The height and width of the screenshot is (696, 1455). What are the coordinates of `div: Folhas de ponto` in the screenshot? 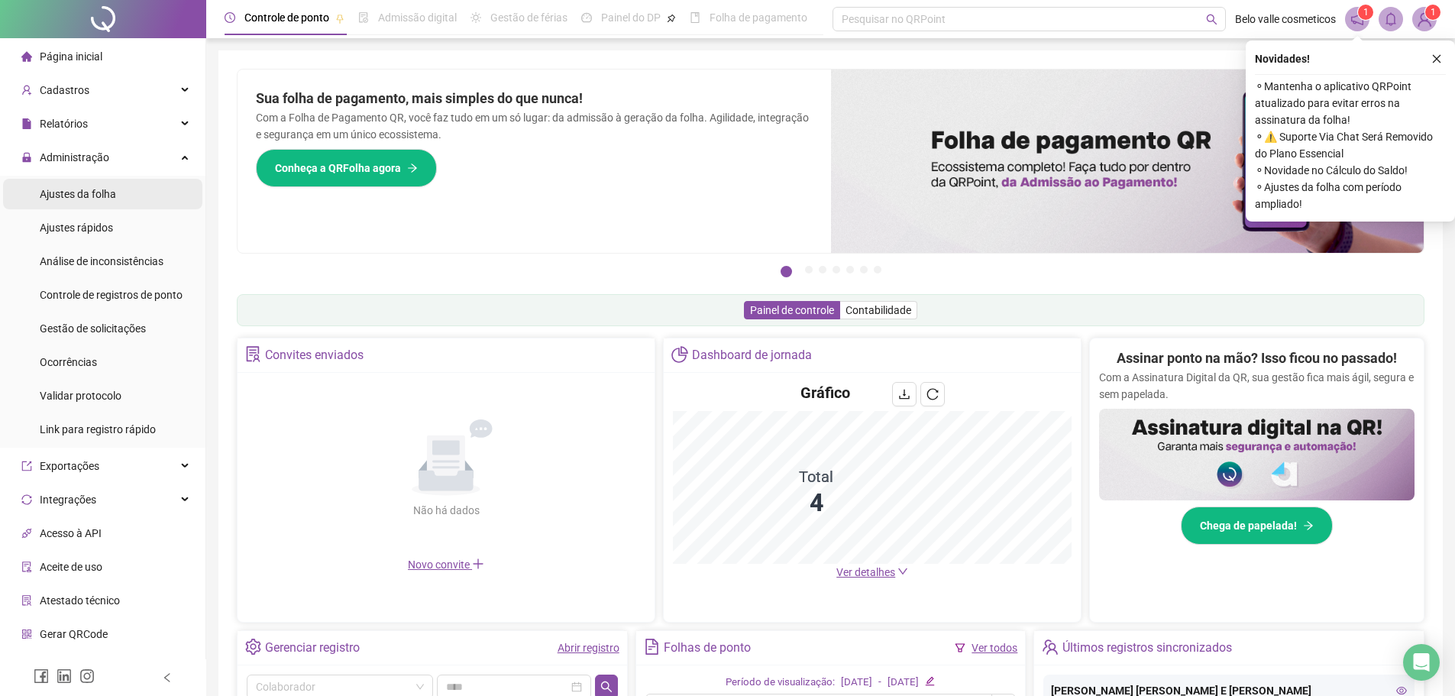 It's located at (707, 648).